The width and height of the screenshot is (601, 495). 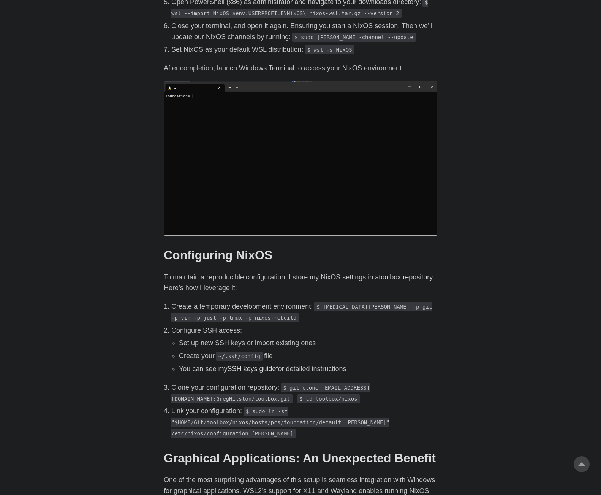 What do you see at coordinates (330, 50) in the screenshot?
I see `code: $ wsl -s NixOS` at bounding box center [330, 50].